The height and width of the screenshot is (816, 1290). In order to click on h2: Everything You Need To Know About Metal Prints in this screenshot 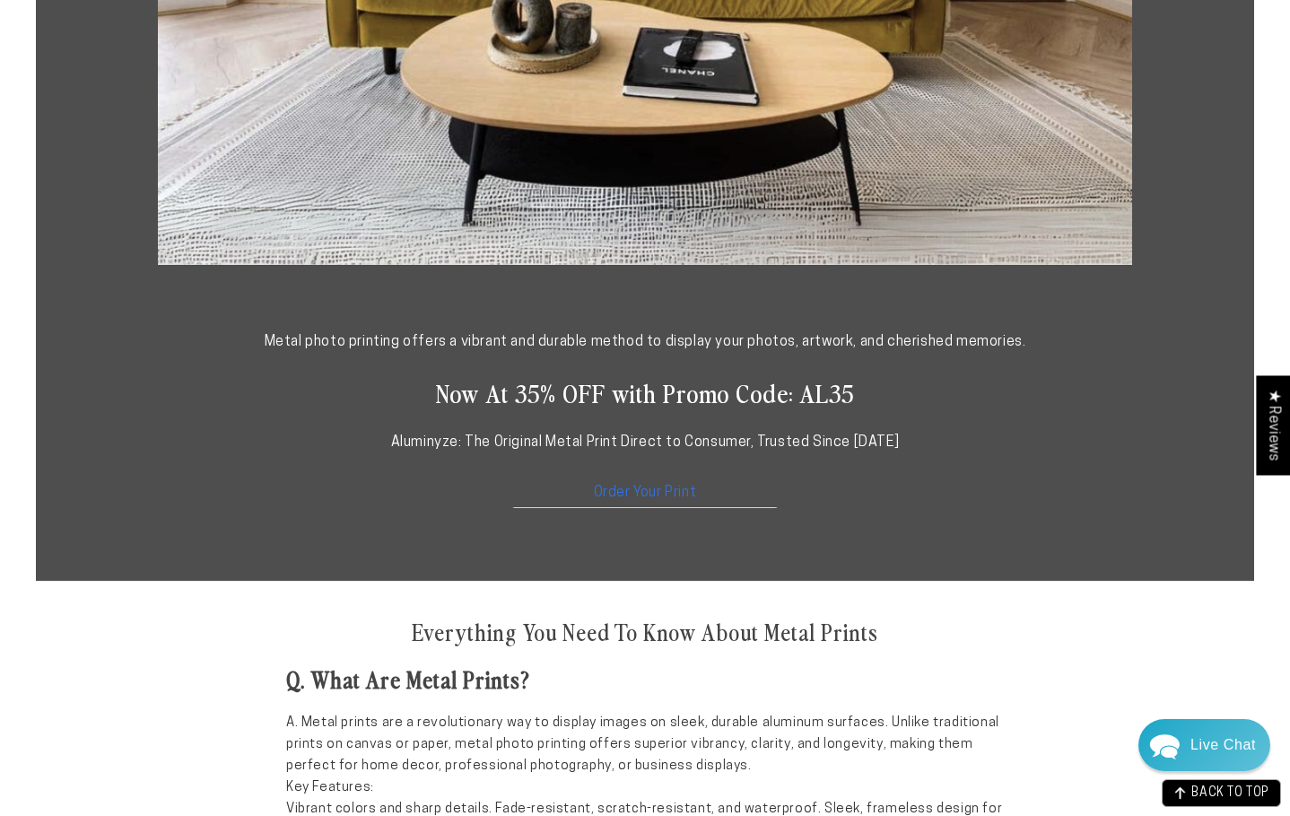, I will do `click(645, 632)`.